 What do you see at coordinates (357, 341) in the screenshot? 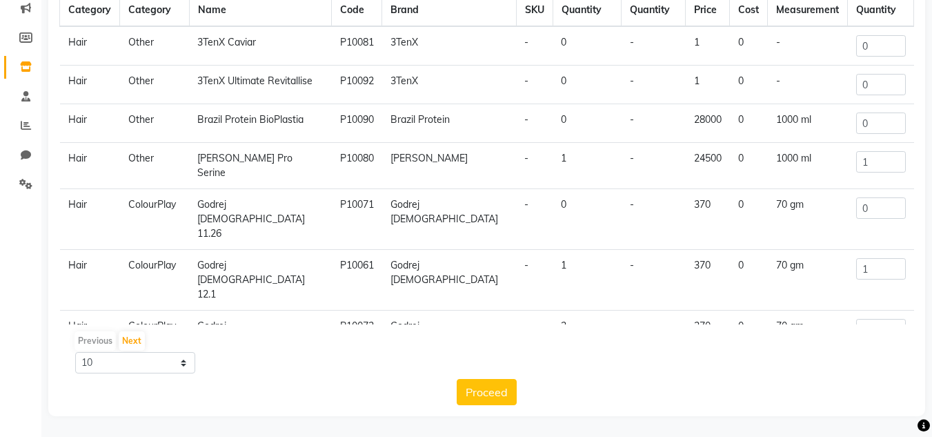
I see `td: P10073` at bounding box center [357, 341].